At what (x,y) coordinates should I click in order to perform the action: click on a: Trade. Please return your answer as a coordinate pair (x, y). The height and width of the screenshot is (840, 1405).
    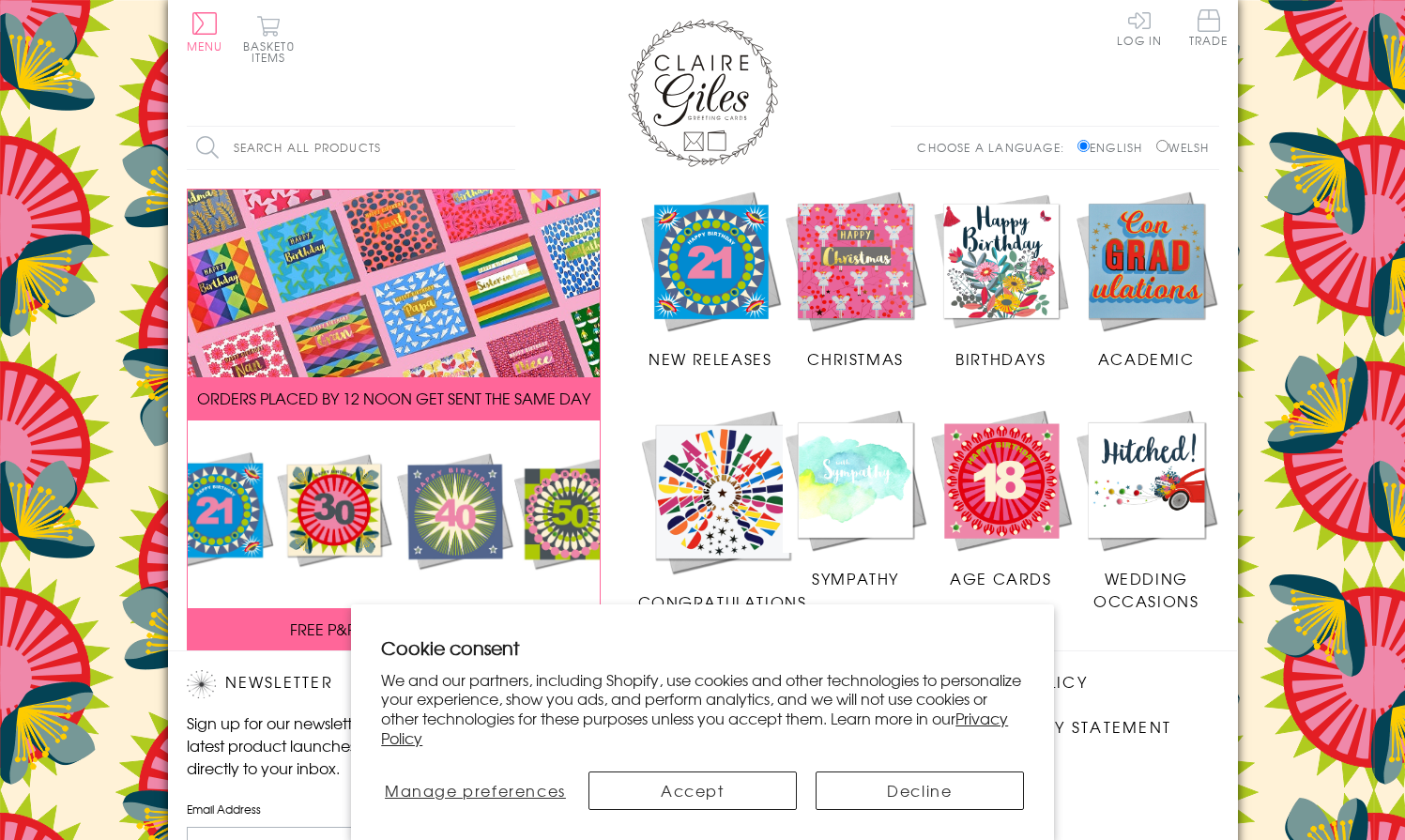
    Looking at the image, I should click on (1209, 30).